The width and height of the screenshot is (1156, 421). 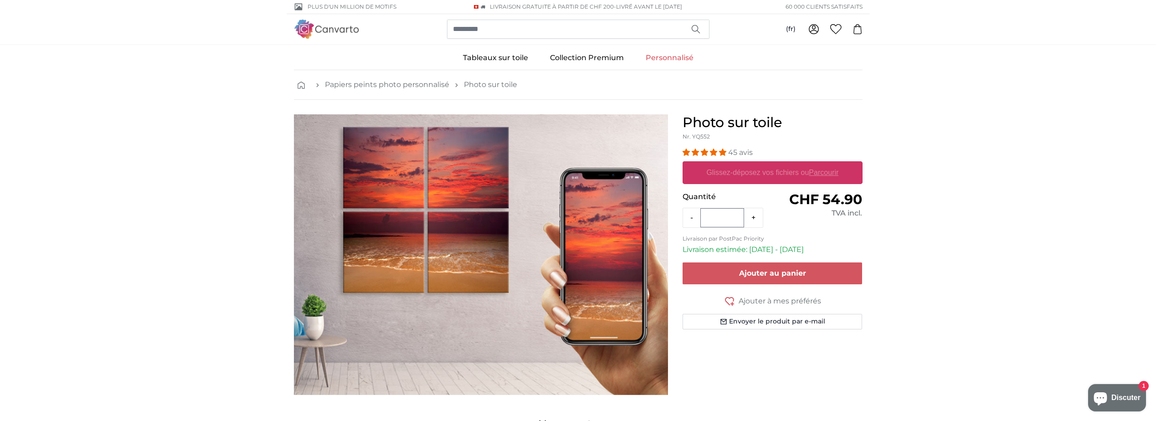 What do you see at coordinates (773, 301) in the screenshot?
I see `button: Ajouter à mes préférés` at bounding box center [773, 301].